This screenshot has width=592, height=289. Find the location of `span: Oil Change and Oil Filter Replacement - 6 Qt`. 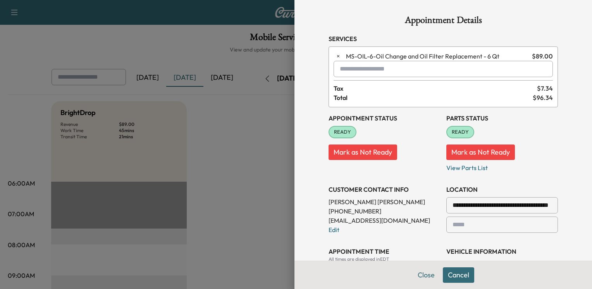

span: Oil Change and Oil Filter Replacement - 6 Qt is located at coordinates (437, 56).